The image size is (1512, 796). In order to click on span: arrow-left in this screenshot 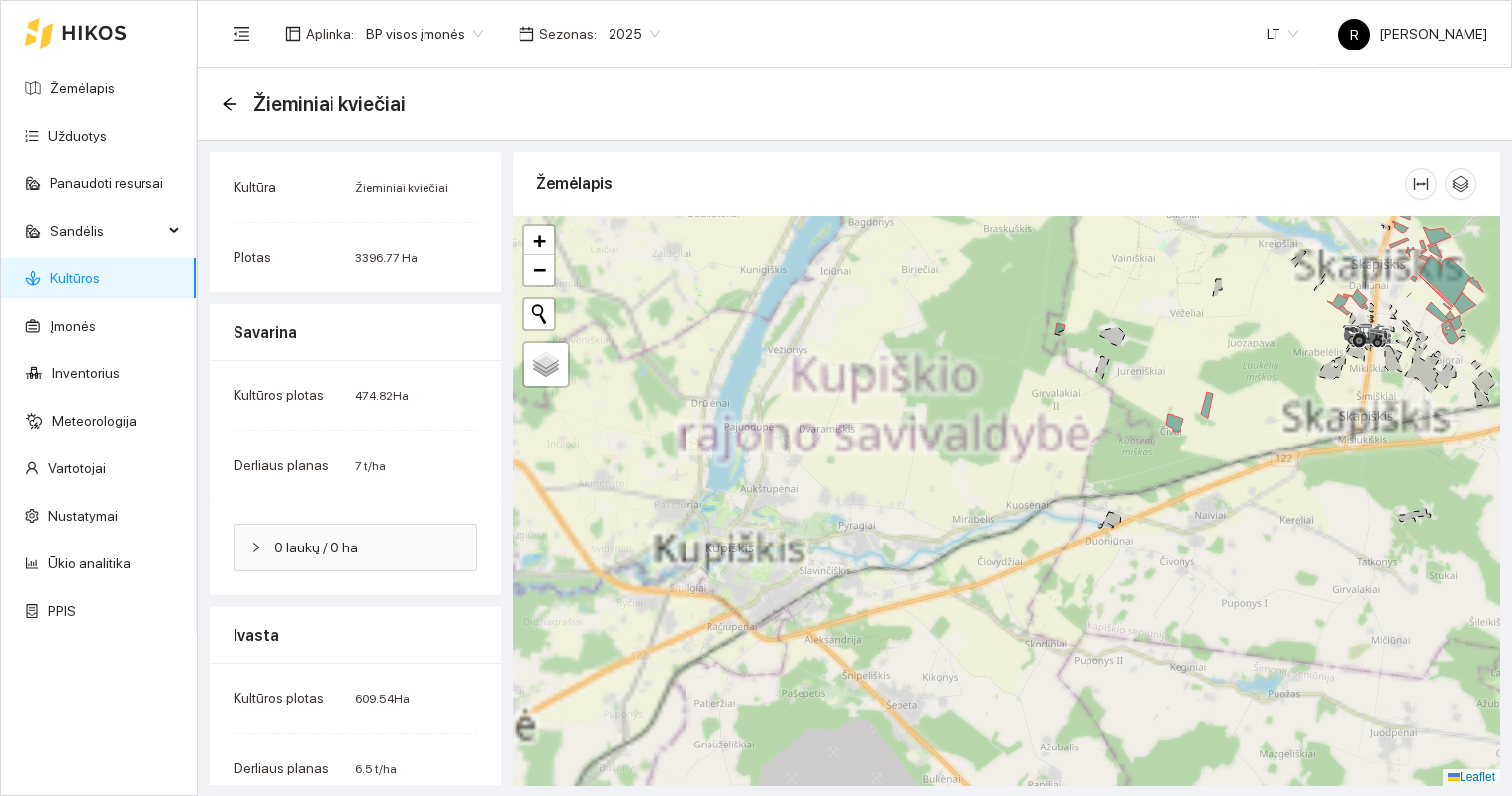, I will do `click(230, 104)`.